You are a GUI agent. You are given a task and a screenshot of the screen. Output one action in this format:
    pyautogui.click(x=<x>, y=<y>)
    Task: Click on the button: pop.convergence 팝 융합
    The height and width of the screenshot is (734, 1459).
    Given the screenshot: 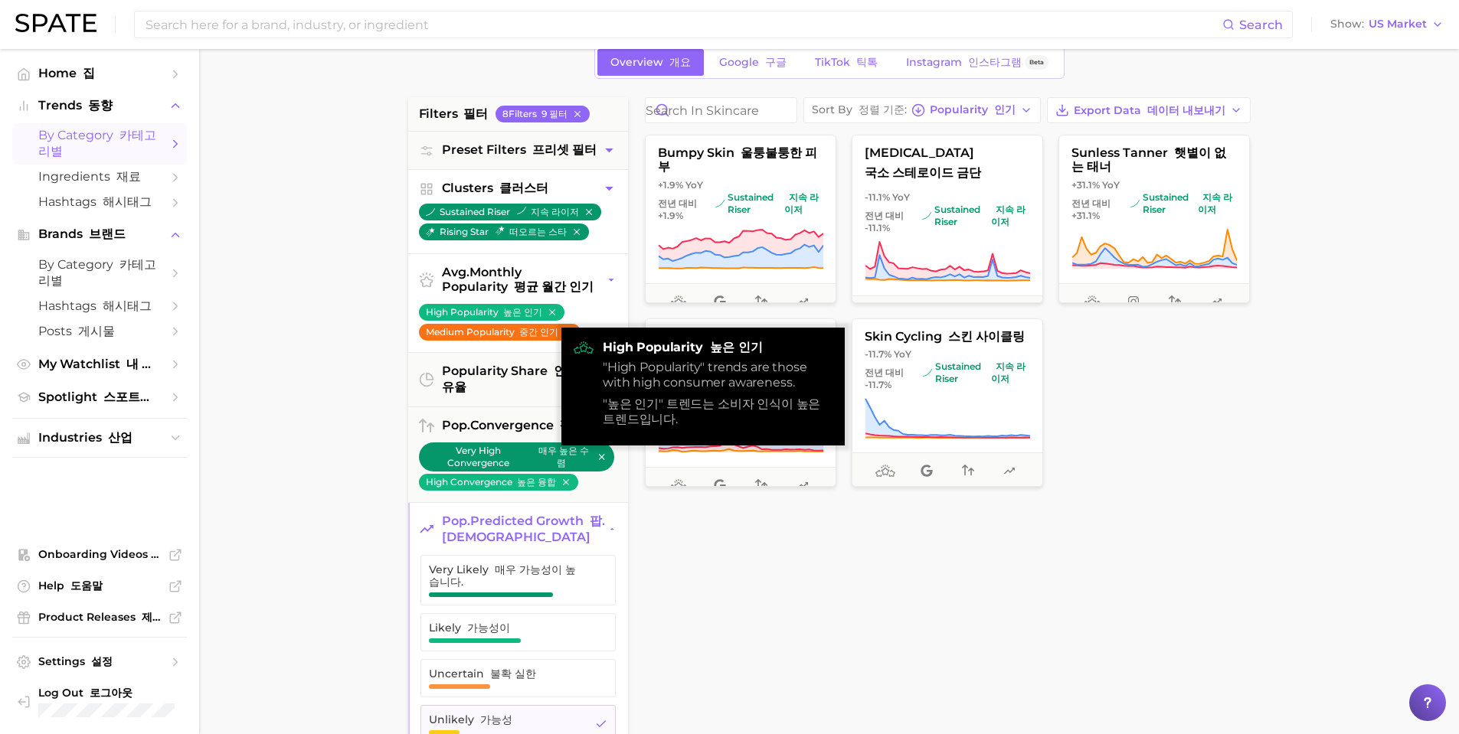 What is the action you would take?
    pyautogui.click(x=518, y=426)
    